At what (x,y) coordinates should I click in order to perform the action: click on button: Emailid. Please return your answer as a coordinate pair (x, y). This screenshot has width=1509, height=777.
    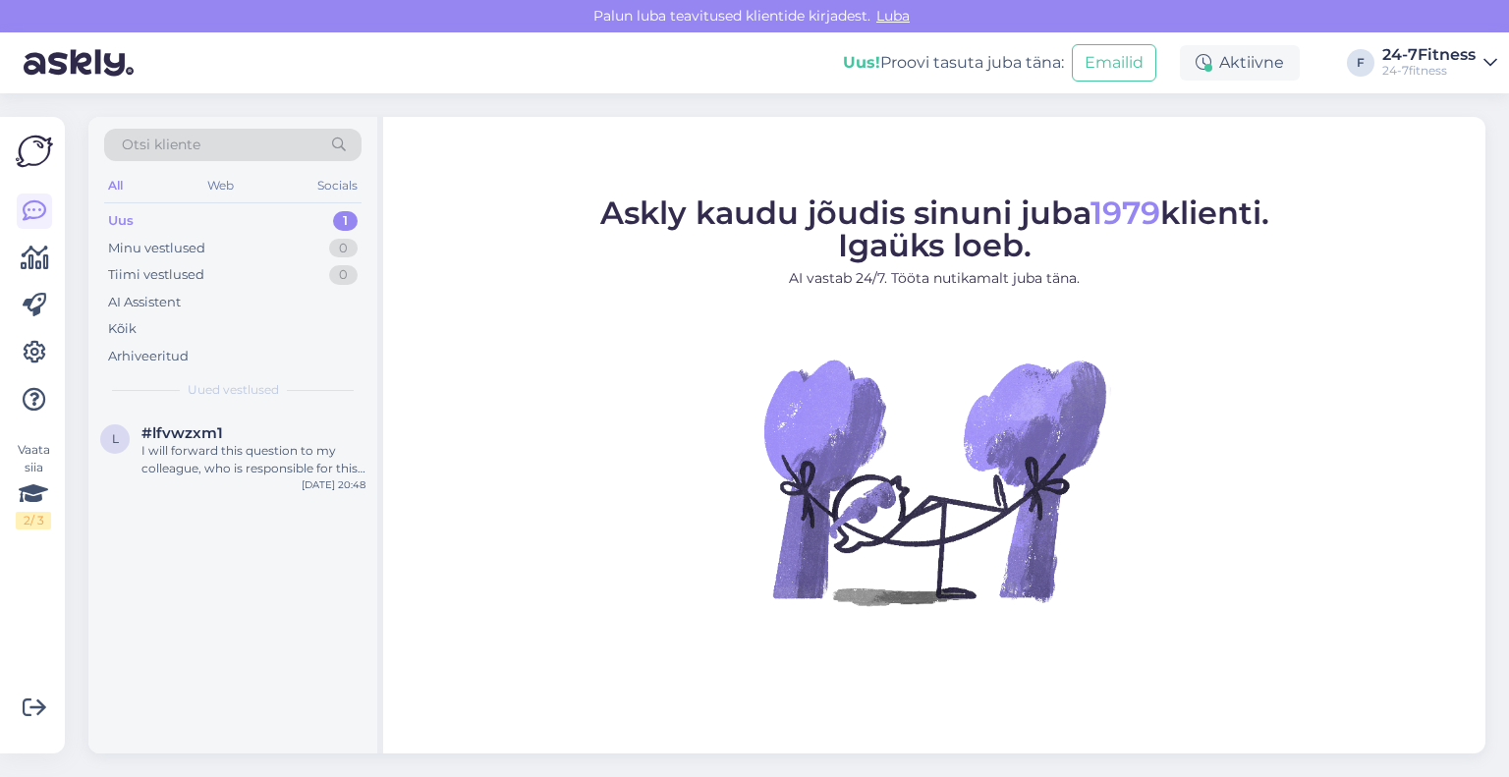
    Looking at the image, I should click on (1114, 63).